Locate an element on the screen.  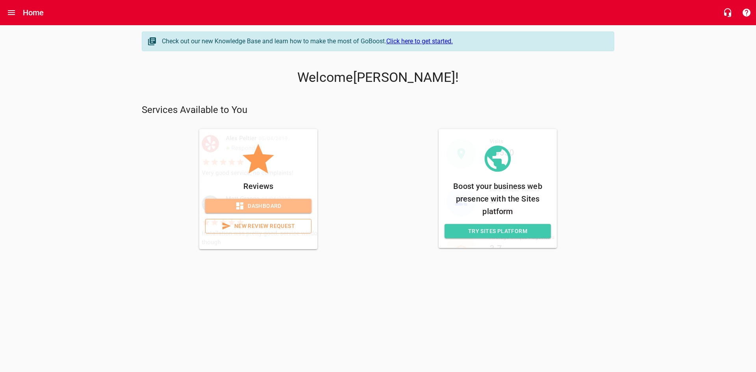
div: Check out our new Knowledge Base and learn how to make the most of GoBoost. is located at coordinates (384, 41).